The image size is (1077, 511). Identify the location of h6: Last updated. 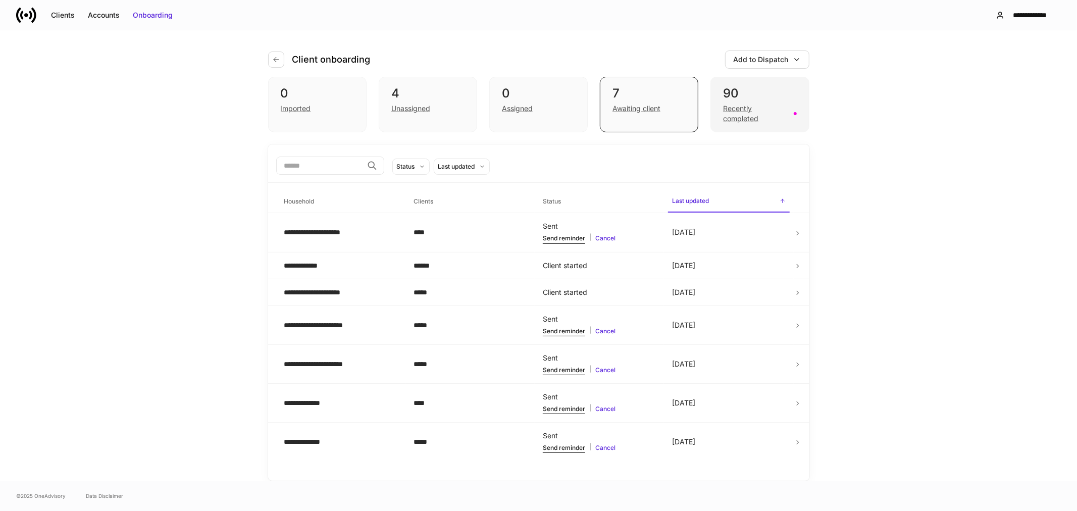
(690, 200).